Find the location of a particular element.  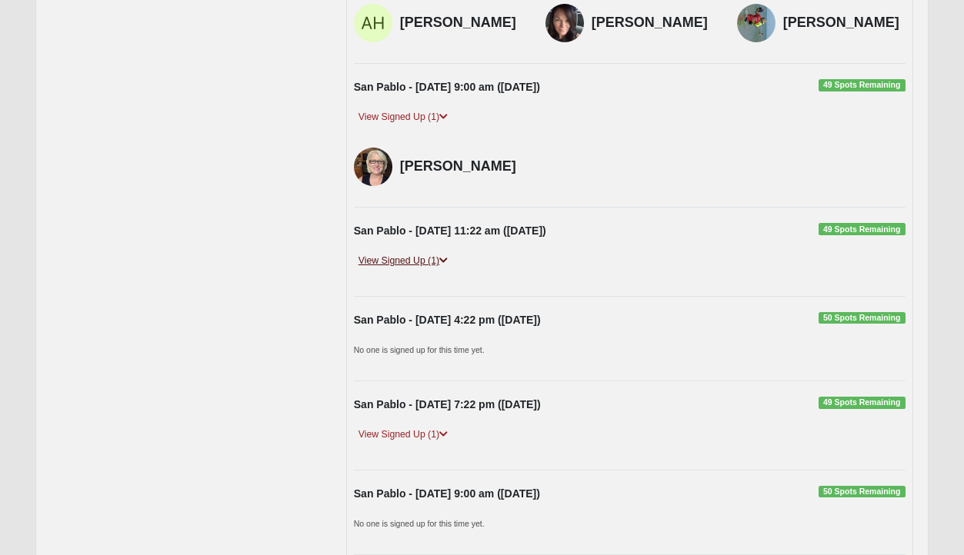

img: Amy Butler is located at coordinates (564, 23).